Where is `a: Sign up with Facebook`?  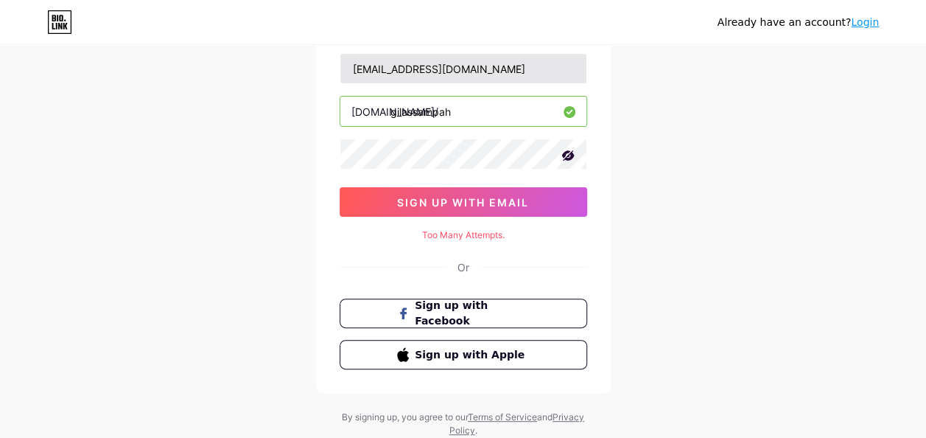 a: Sign up with Facebook is located at coordinates (463, 313).